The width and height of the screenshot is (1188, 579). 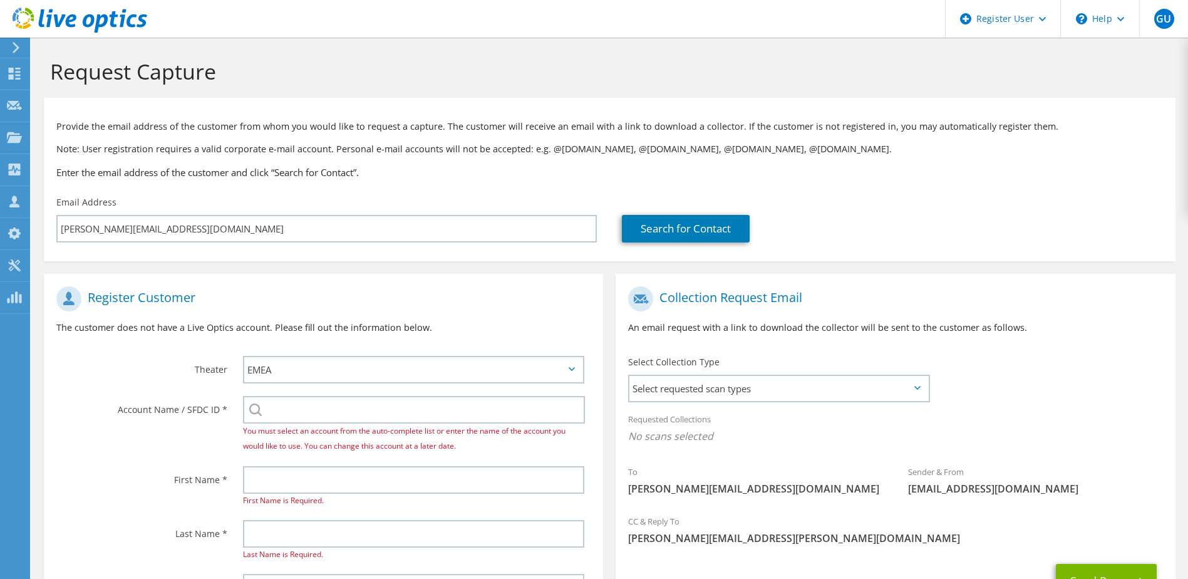 What do you see at coordinates (609, 172) in the screenshot?
I see `h3: Enter the email address of the customer and click “Search for Contact”.` at bounding box center [609, 172].